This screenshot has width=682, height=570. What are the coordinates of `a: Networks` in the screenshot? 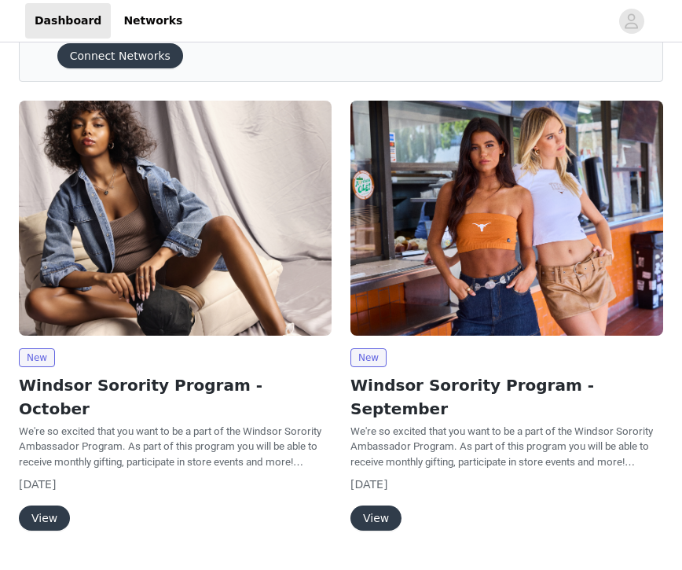 It's located at (152, 20).